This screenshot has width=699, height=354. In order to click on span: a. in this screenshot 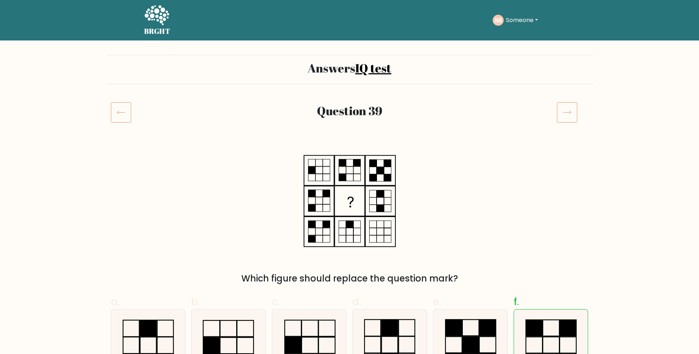, I will do `click(115, 302)`.